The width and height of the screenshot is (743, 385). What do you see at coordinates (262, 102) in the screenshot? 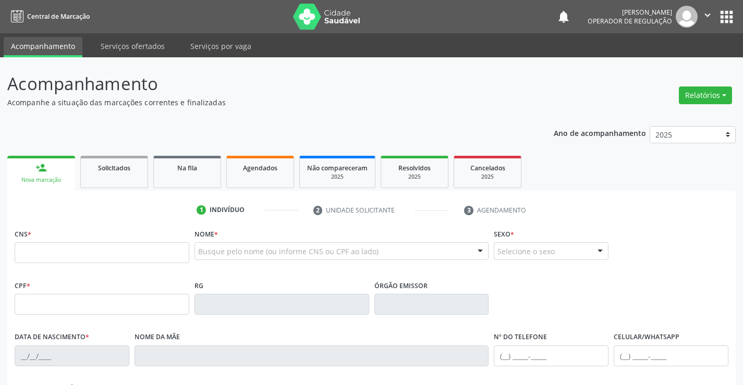
I see `p: Acompanhe a situação das marcações correntes e finalizadas` at bounding box center [262, 102].